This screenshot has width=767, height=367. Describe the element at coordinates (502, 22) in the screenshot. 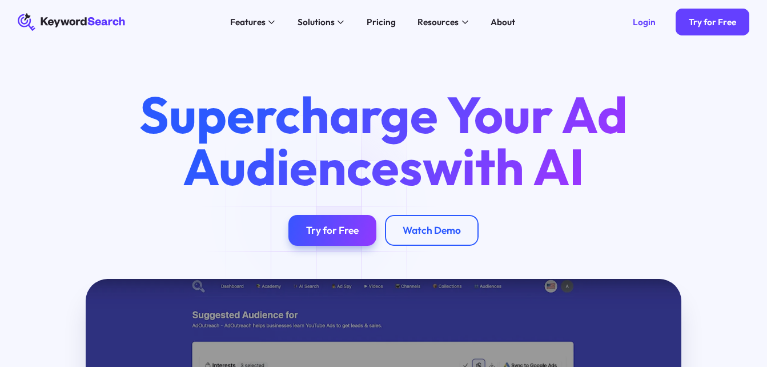

I see `div: About` at that location.